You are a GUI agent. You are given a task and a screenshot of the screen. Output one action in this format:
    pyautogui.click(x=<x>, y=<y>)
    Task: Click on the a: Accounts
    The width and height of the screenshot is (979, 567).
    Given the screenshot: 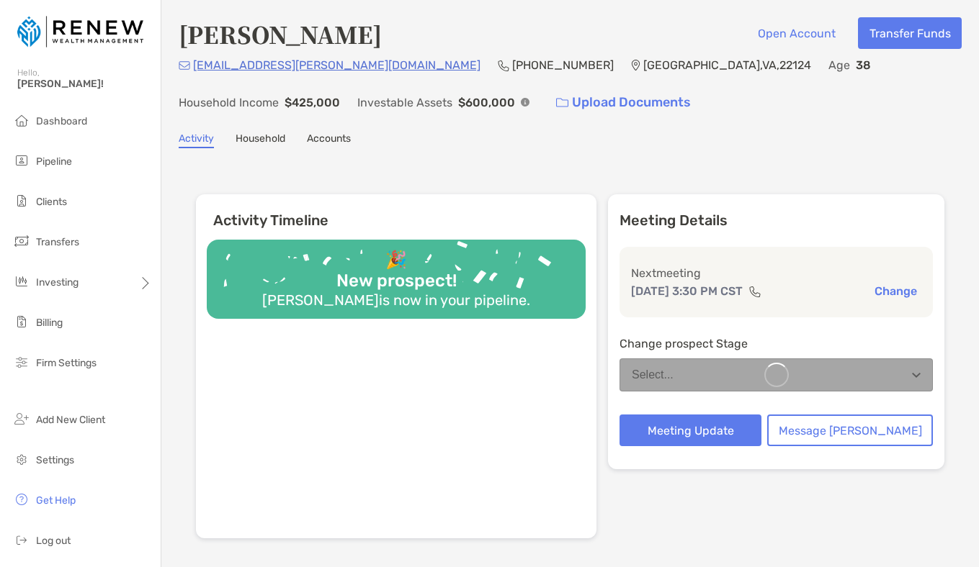 What is the action you would take?
    pyautogui.click(x=328, y=140)
    